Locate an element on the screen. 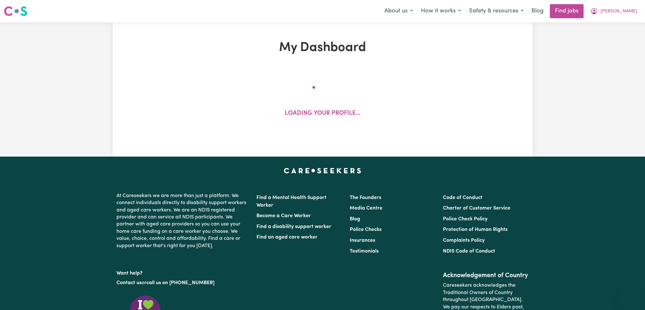 This screenshot has height=310, width=645. a: Careseekers home page is located at coordinates (323, 170).